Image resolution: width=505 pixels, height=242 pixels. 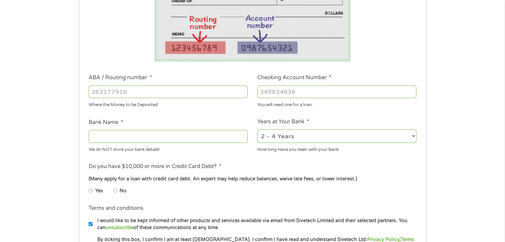 I want to click on div: Where the Money to be Deposited, so click(x=168, y=104).